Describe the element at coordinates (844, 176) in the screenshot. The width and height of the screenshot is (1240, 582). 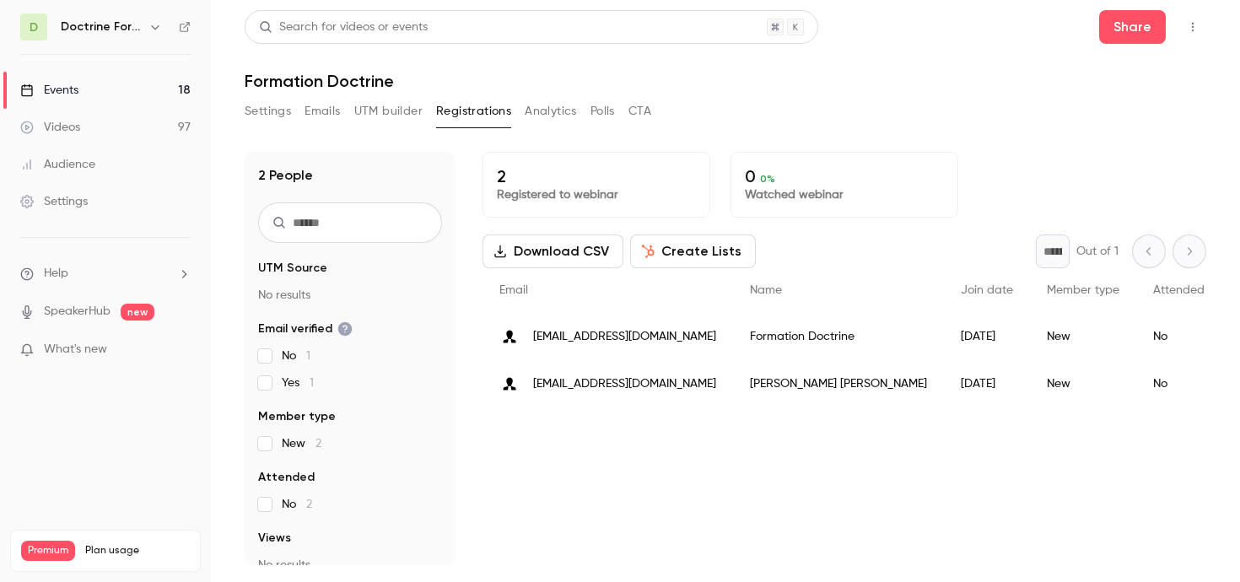
I see `p: 0` at that location.